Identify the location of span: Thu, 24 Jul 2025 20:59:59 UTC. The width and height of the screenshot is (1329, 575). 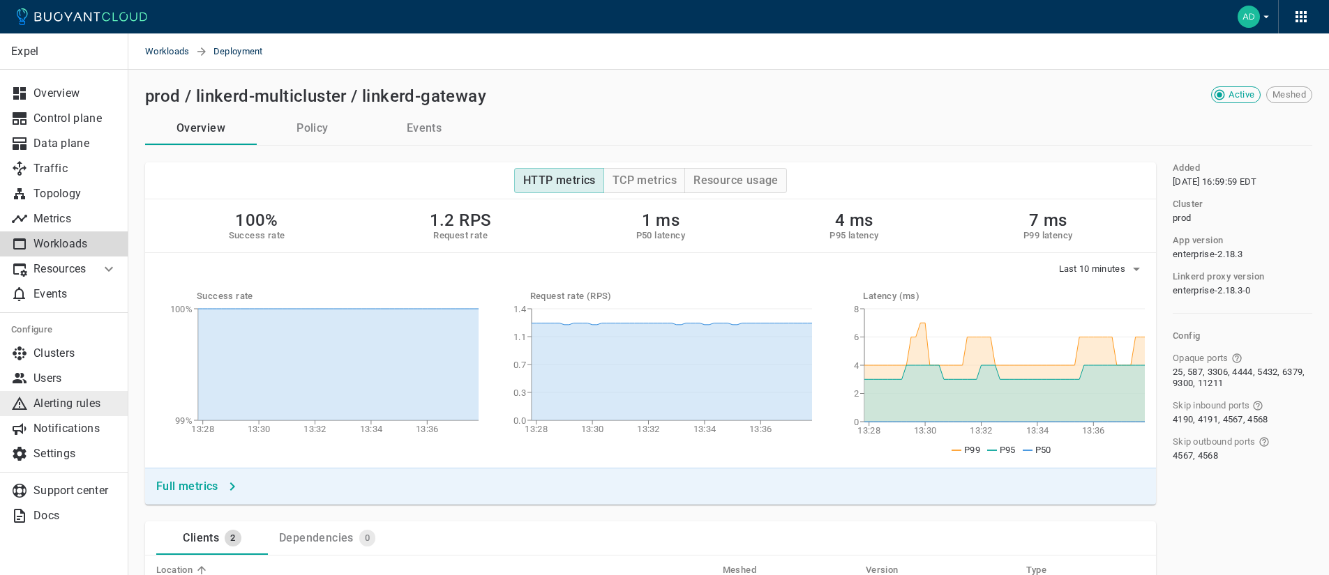
(1214, 182).